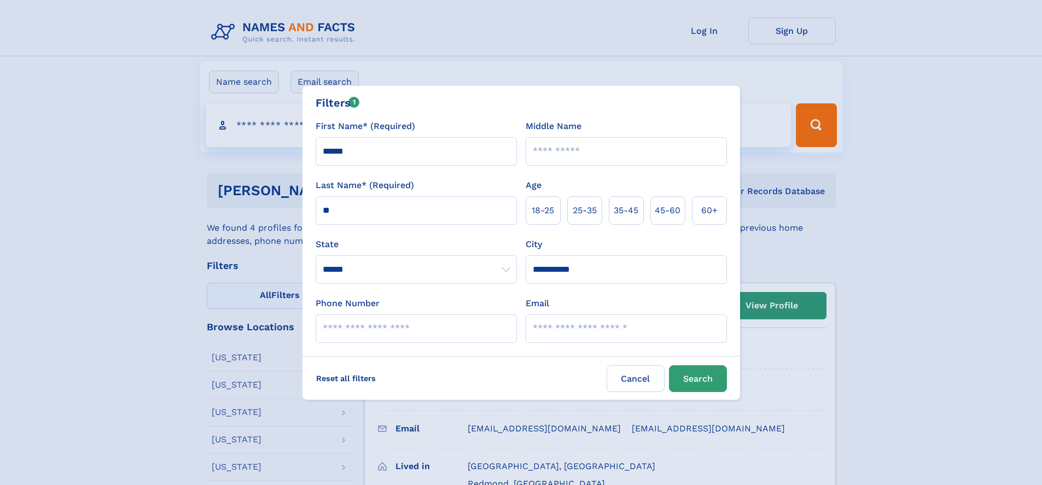 The image size is (1042, 485). Describe the element at coordinates (698, 379) in the screenshot. I see `button: Search` at that location.